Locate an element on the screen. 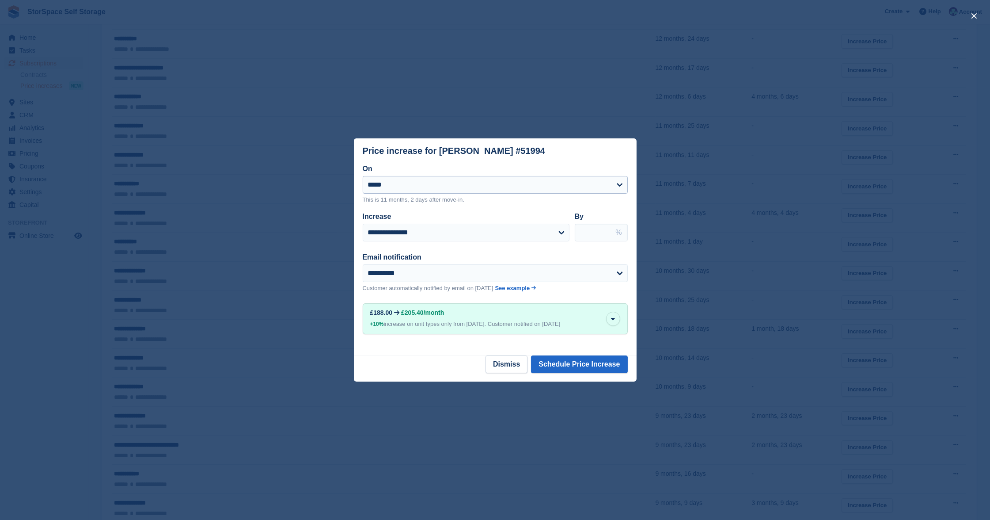 Image resolution: width=990 pixels, height=520 pixels. label: Email notification is located at coordinates (392, 257).